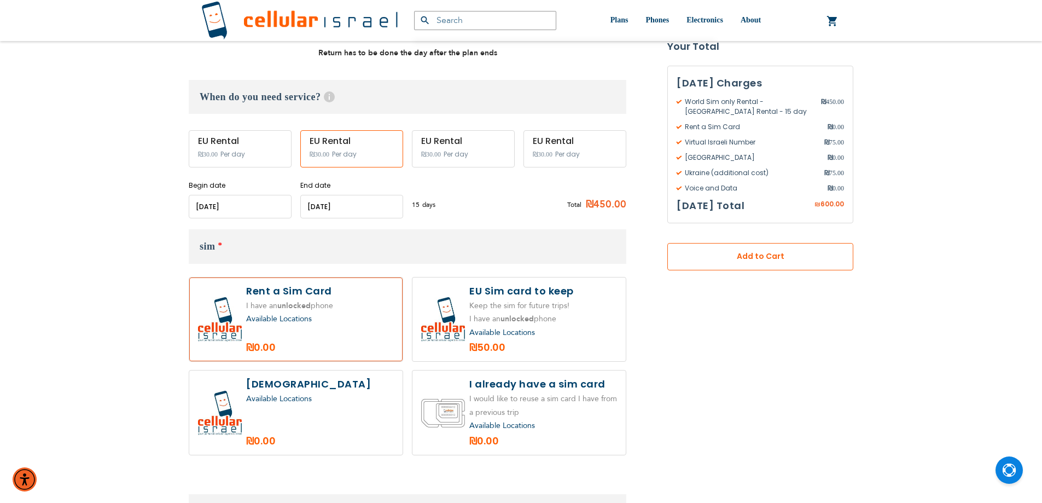 The height and width of the screenshot is (503, 1042). Describe the element at coordinates (705, 20) in the screenshot. I see `span: Electronics` at that location.